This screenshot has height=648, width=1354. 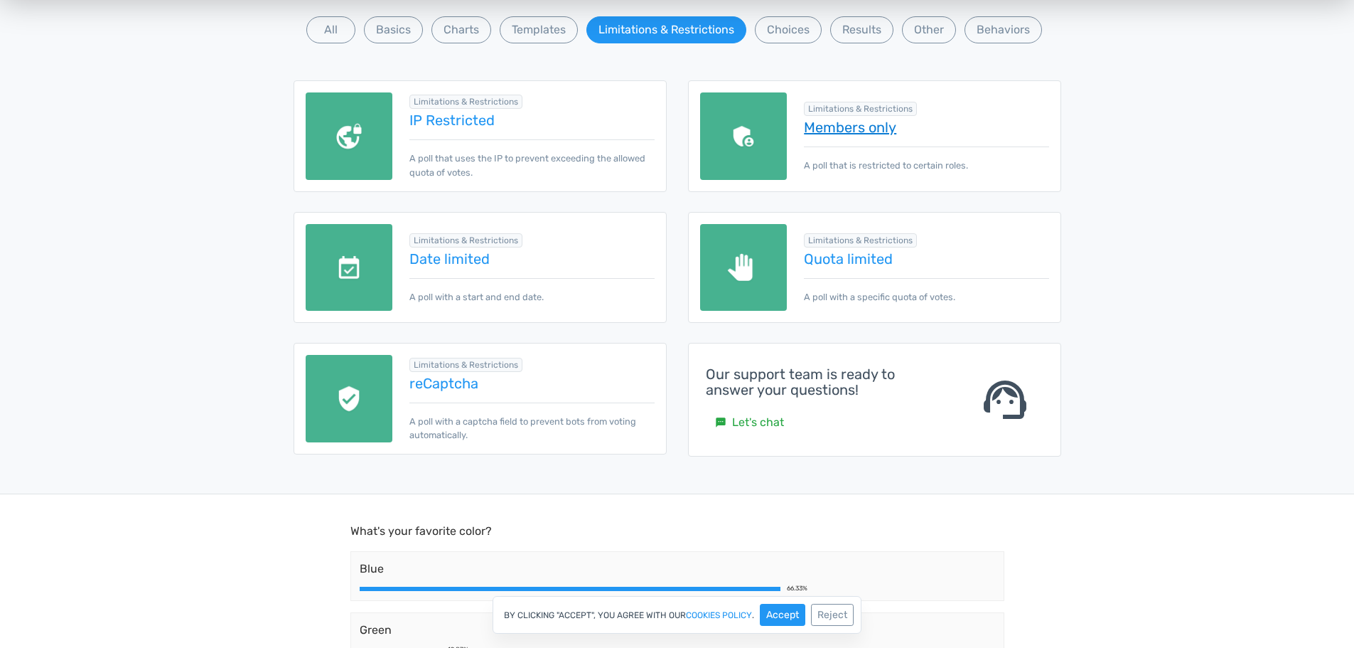 What do you see at coordinates (825, 382) in the screenshot?
I see `h4: Our support team is ready to answer your questions!` at bounding box center [825, 382].